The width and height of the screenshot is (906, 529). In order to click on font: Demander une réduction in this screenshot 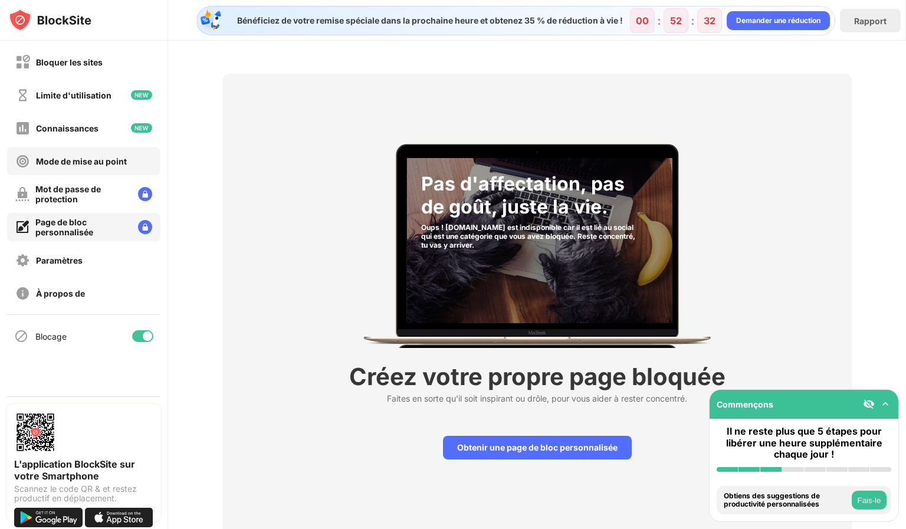, I will do `click(778, 20)`.